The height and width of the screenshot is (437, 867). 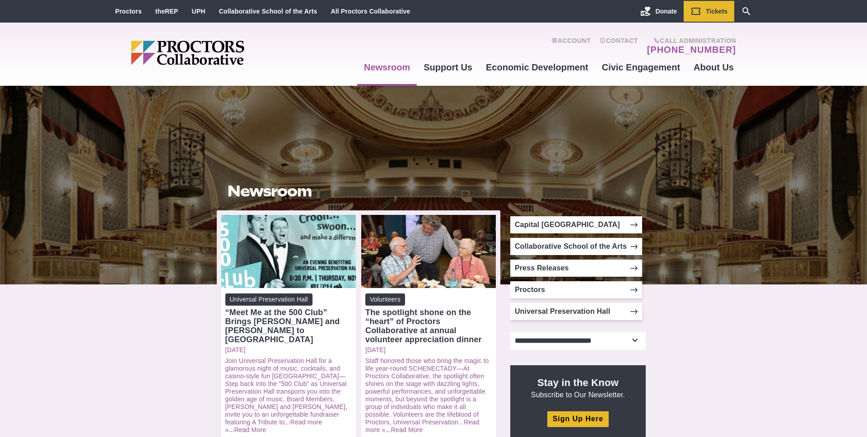 I want to click on a: Economic Development, so click(x=537, y=67).